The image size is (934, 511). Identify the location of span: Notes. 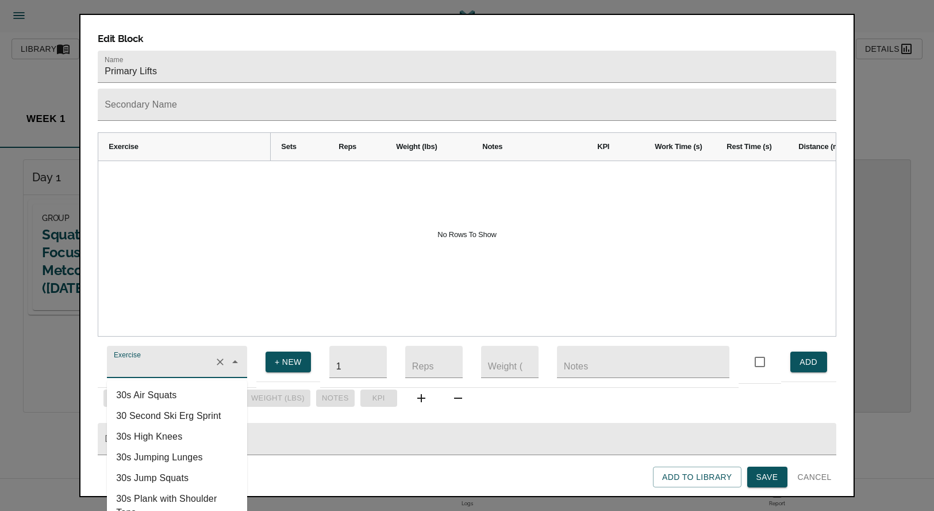
(492, 146).